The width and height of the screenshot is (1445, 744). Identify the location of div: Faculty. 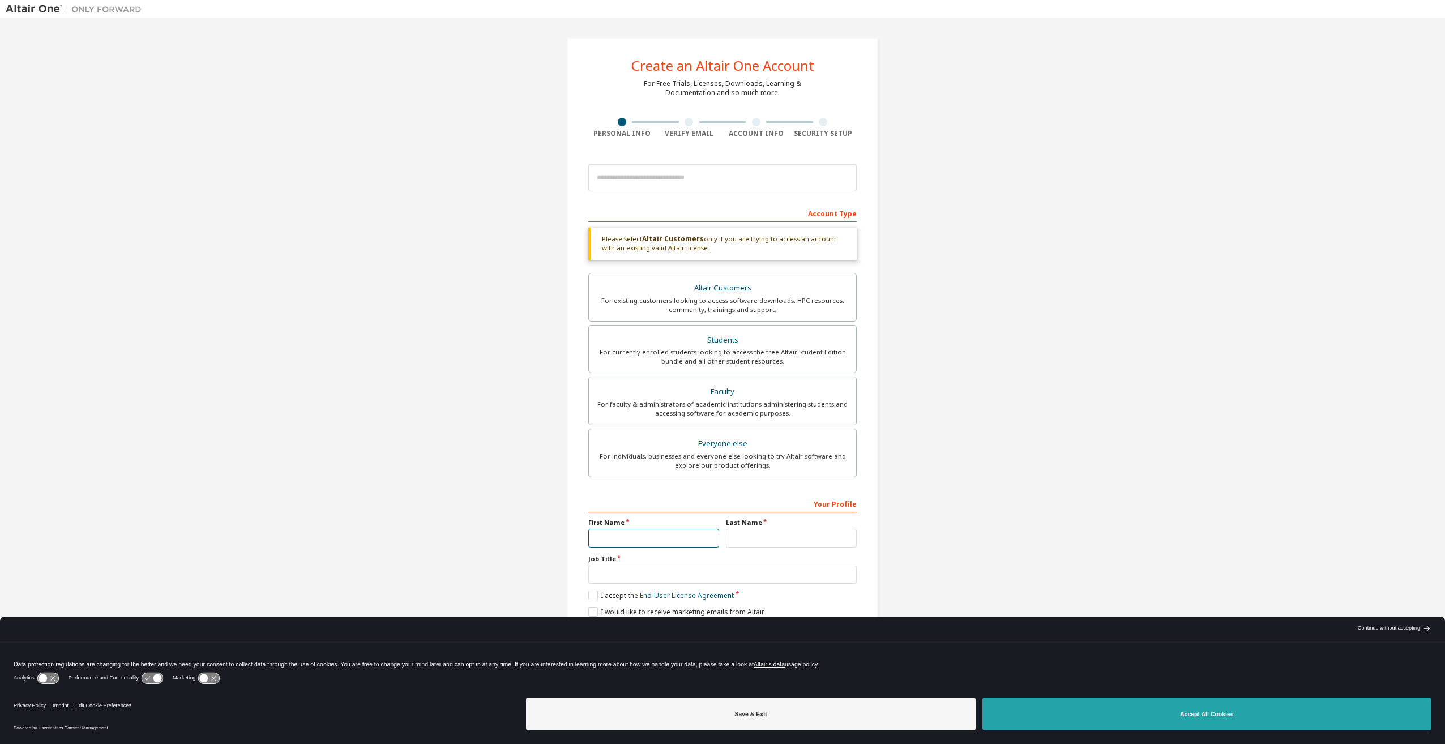
(722, 392).